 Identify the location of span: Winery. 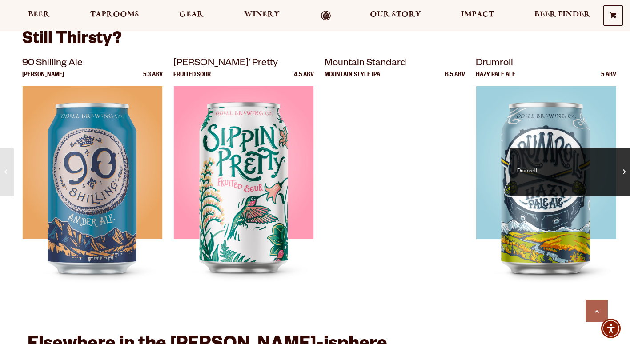
(262, 15).